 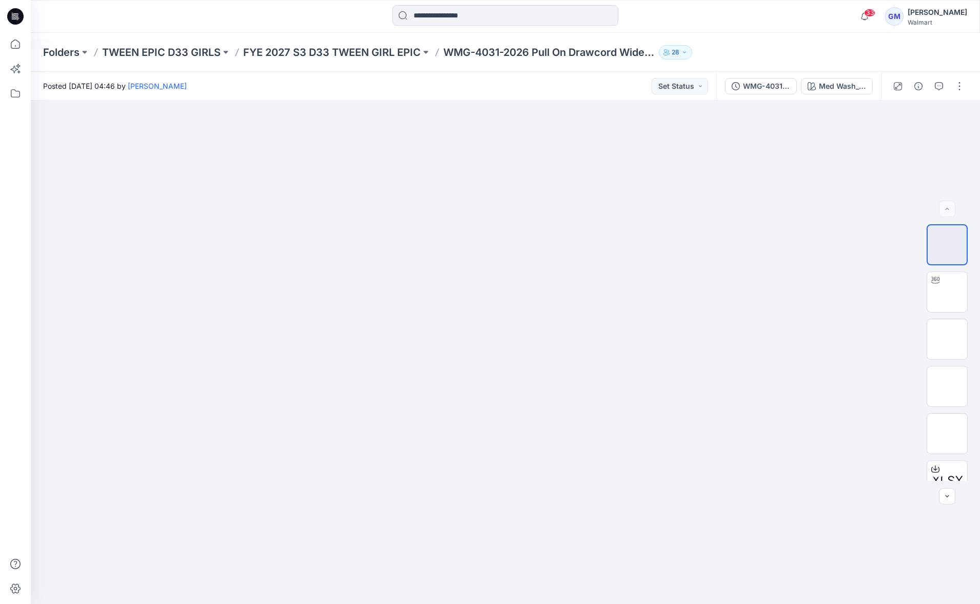 I want to click on p: FYE 2027 S3 D33 TWEEN GIRL EPIC, so click(x=332, y=52).